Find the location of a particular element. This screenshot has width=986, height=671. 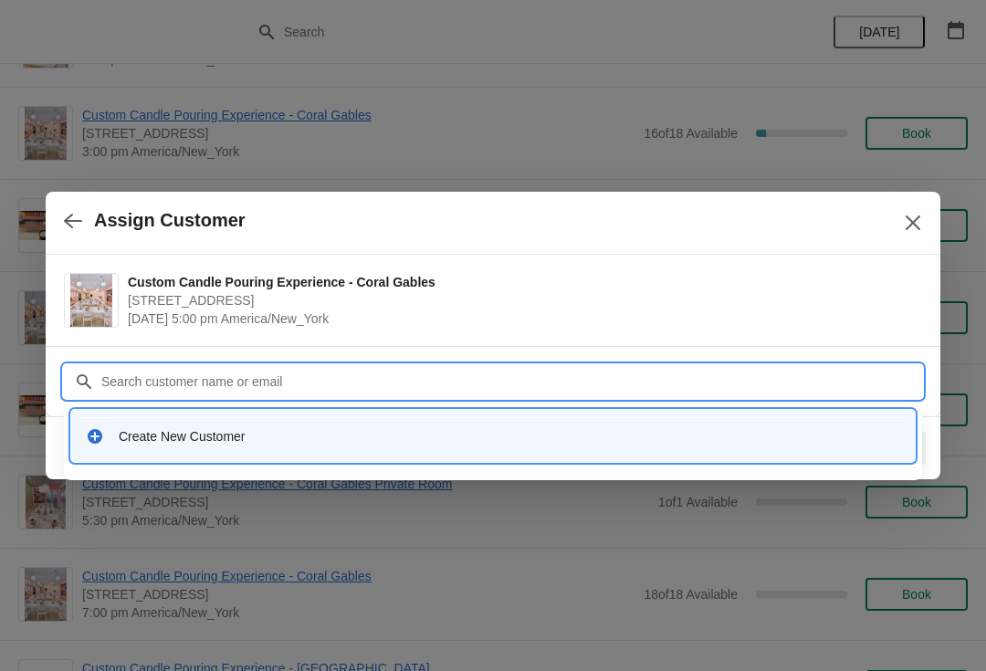

img: Custom Candle Pouring Experience - Coral Gables | 154 Giralda Avenue, Coral Gables, FL, USA | Sep... is located at coordinates (91, 300).